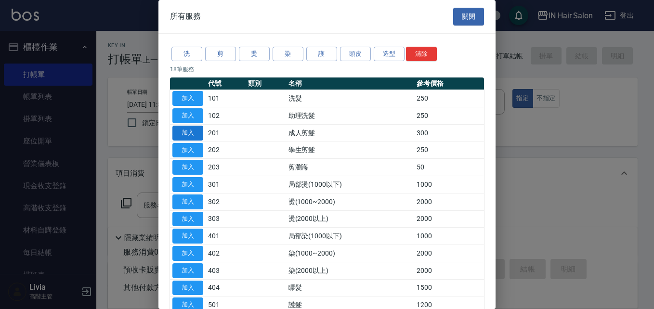 The image size is (654, 309). I want to click on button: 關閉, so click(468, 16).